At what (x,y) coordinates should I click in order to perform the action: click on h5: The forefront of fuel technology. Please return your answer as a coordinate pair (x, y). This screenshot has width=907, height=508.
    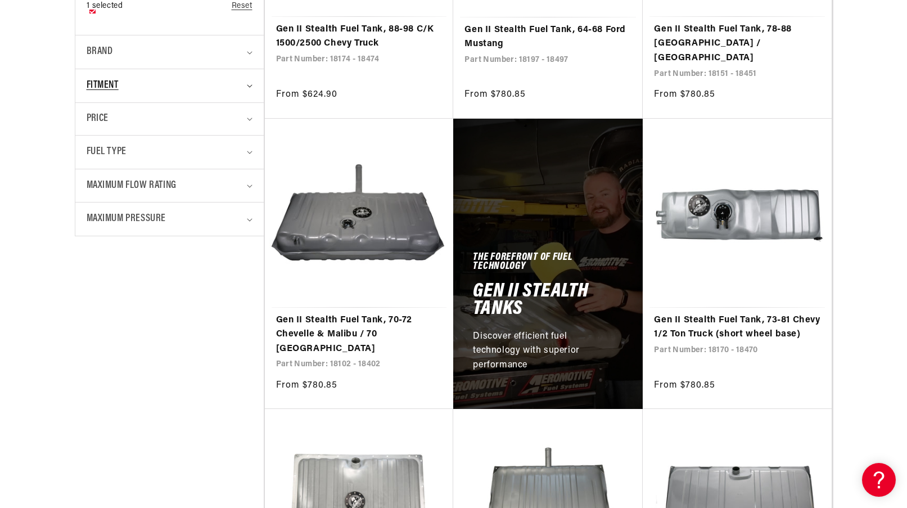
    Looking at the image, I should click on (548, 263).